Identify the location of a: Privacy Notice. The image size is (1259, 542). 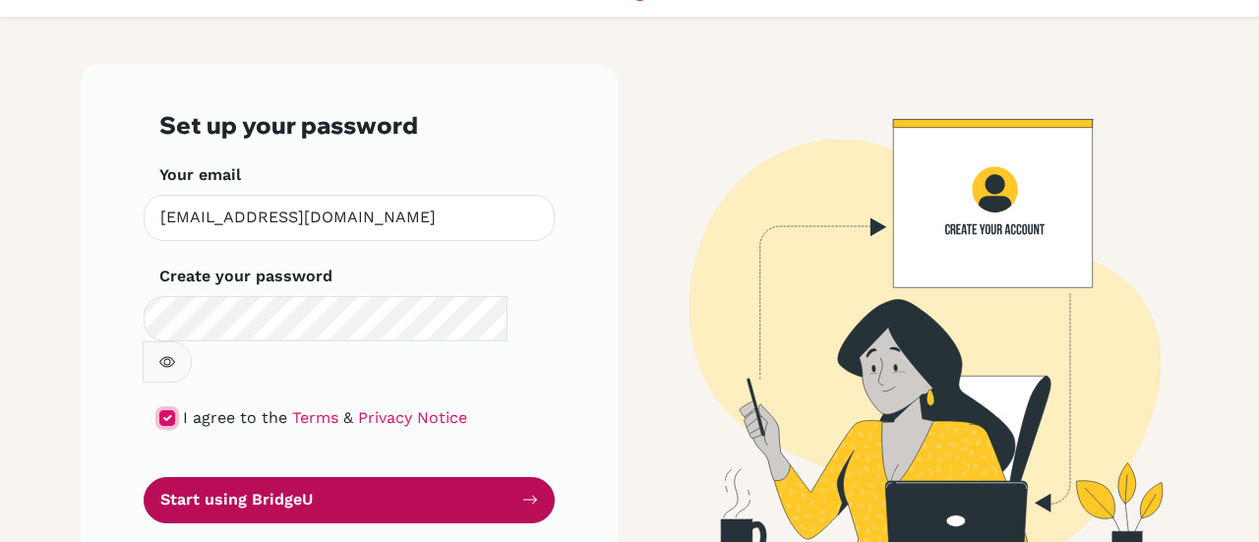
(412, 417).